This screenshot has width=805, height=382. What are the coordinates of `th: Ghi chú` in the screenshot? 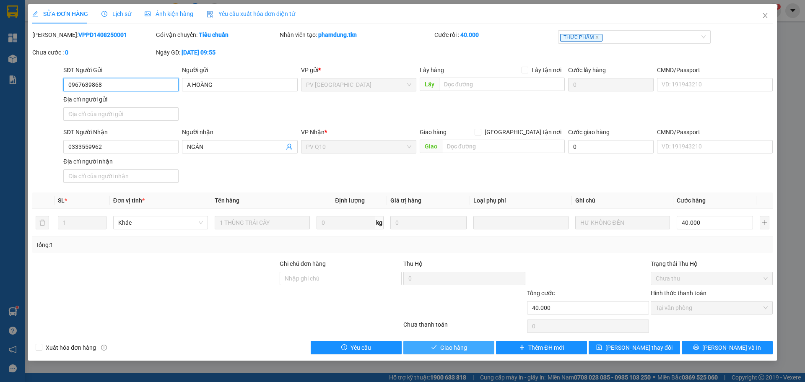 It's located at (622, 200).